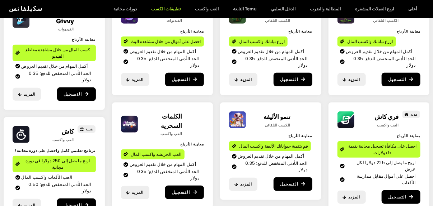 This screenshot has width=433, height=206. What do you see at coordinates (277, 117) in the screenshot?
I see `a: تنمو الأليفة` at bounding box center [277, 117].